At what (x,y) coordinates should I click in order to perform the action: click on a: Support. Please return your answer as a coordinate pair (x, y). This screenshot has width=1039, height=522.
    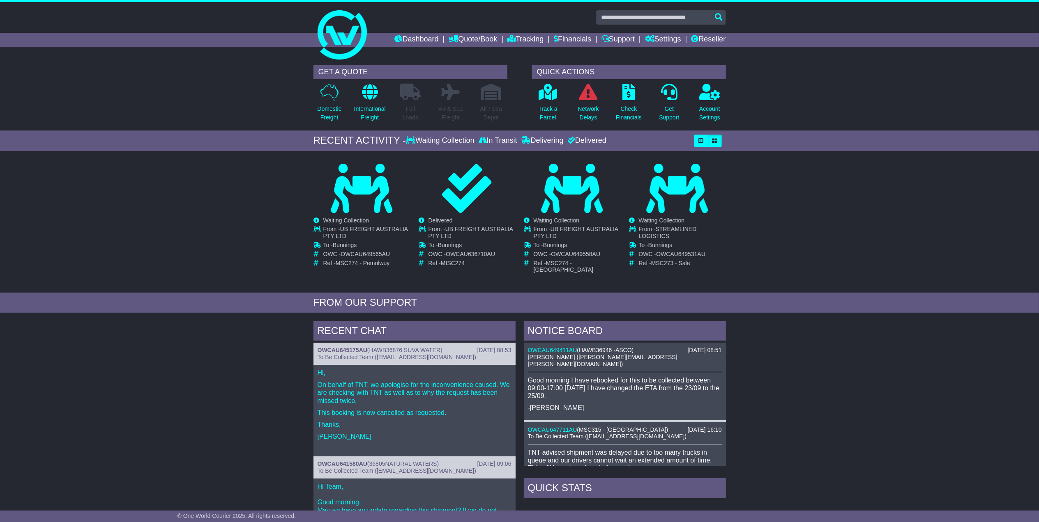
    Looking at the image, I should click on (618, 40).